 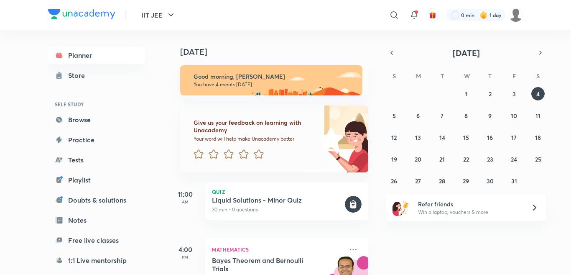 What do you see at coordinates (185, 194) in the screenshot?
I see `h5: 11:00` at bounding box center [185, 194].